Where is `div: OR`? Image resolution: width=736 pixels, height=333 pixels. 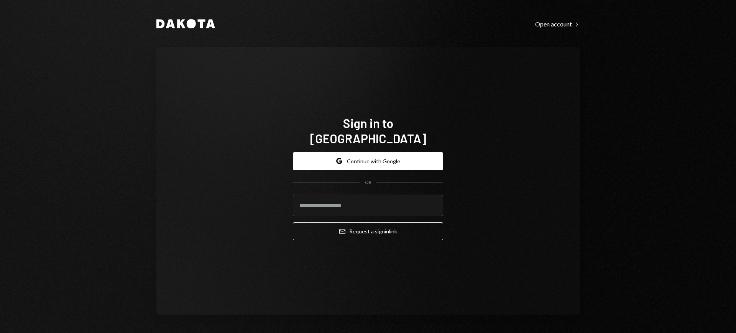 div: OR is located at coordinates (368, 182).